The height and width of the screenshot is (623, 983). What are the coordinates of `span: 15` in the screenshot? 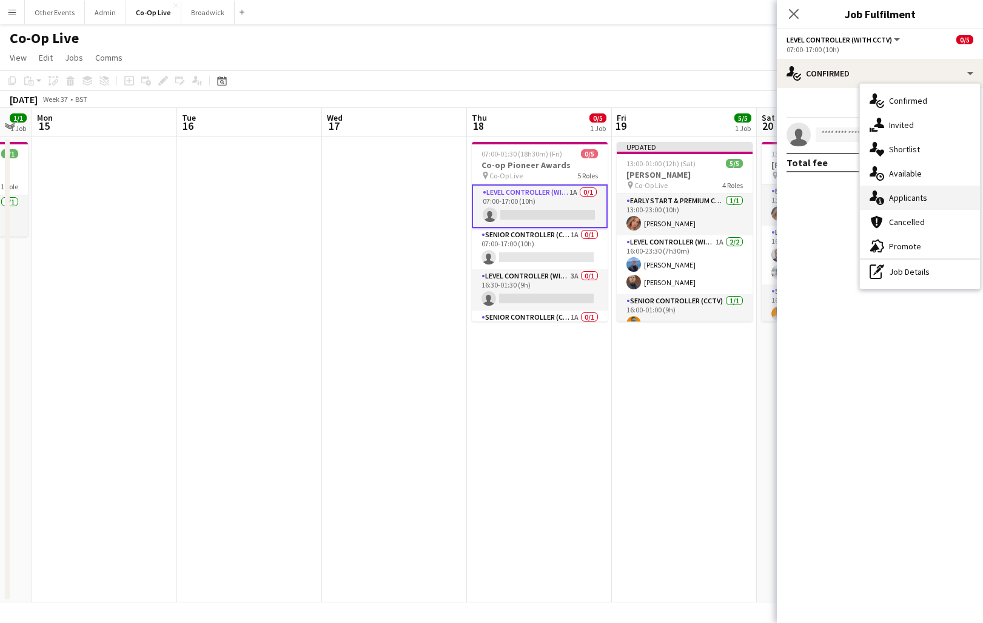 It's located at (44, 125).